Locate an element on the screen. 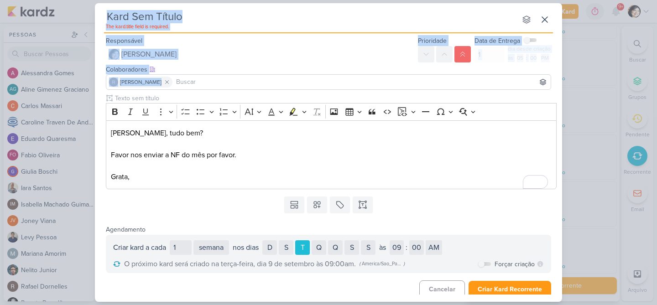  div: Colaboradores is located at coordinates (329, 69).